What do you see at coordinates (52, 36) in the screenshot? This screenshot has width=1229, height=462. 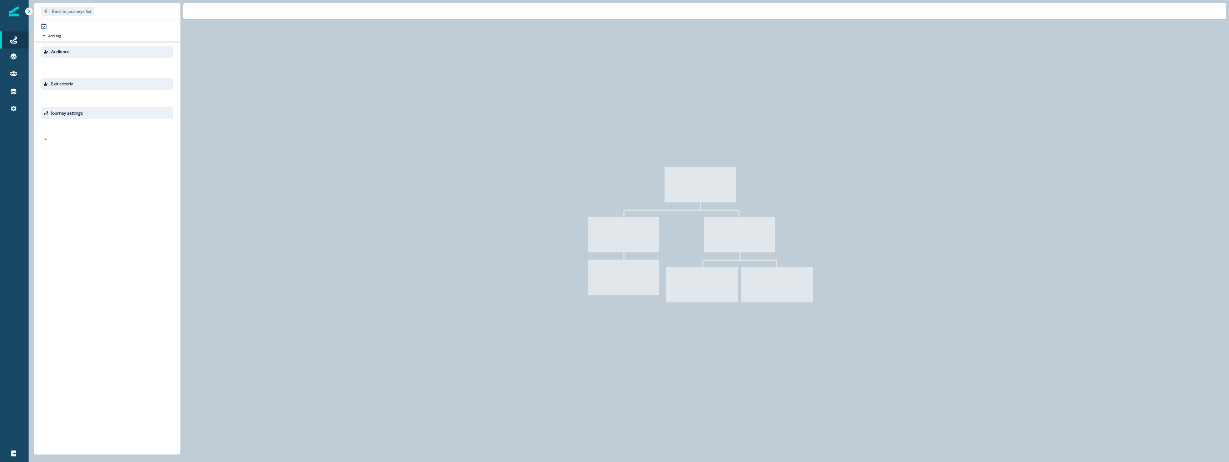 I see `button: Add tag` at bounding box center [52, 36].